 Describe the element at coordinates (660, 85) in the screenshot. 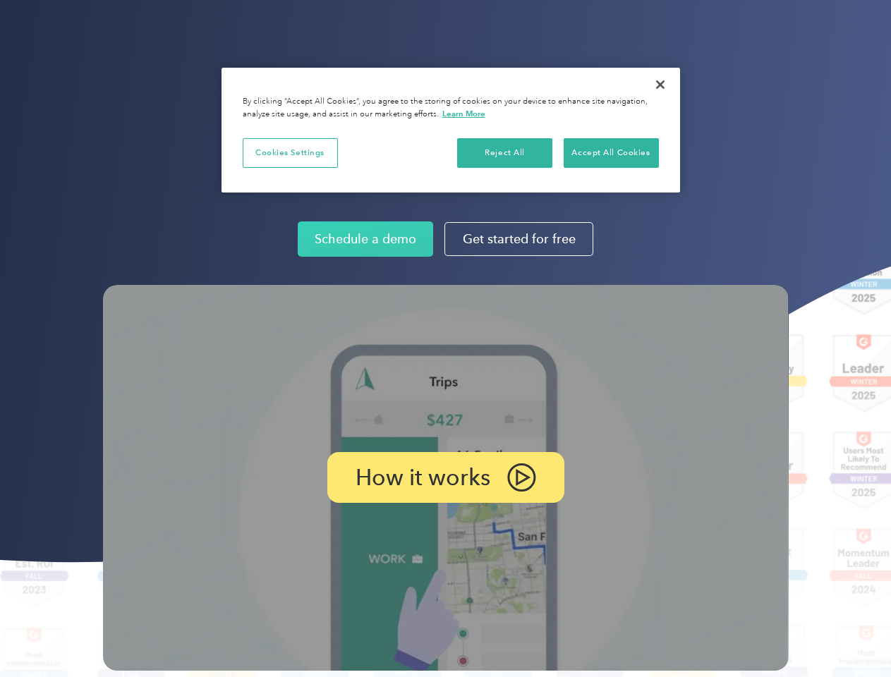

I see `button: Close` at that location.